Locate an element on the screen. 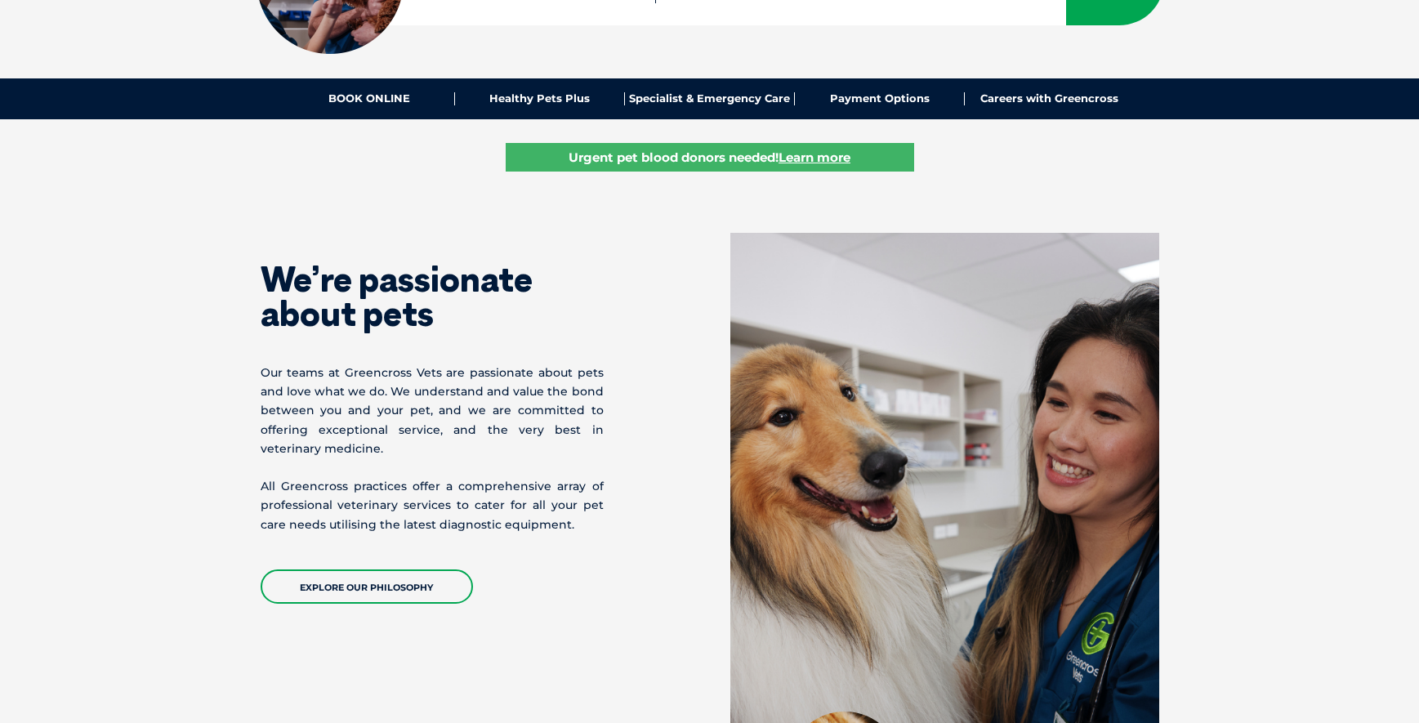 The image size is (1419, 723). p: Our teams at Greencross Vets are passionate about pets and love what we do. We understand and val... is located at coordinates (432, 411).